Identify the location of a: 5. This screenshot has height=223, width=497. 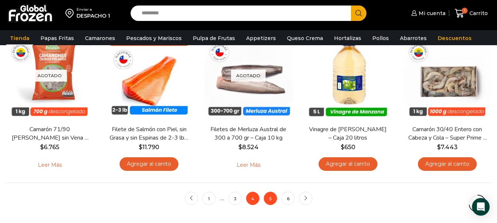
(270, 199).